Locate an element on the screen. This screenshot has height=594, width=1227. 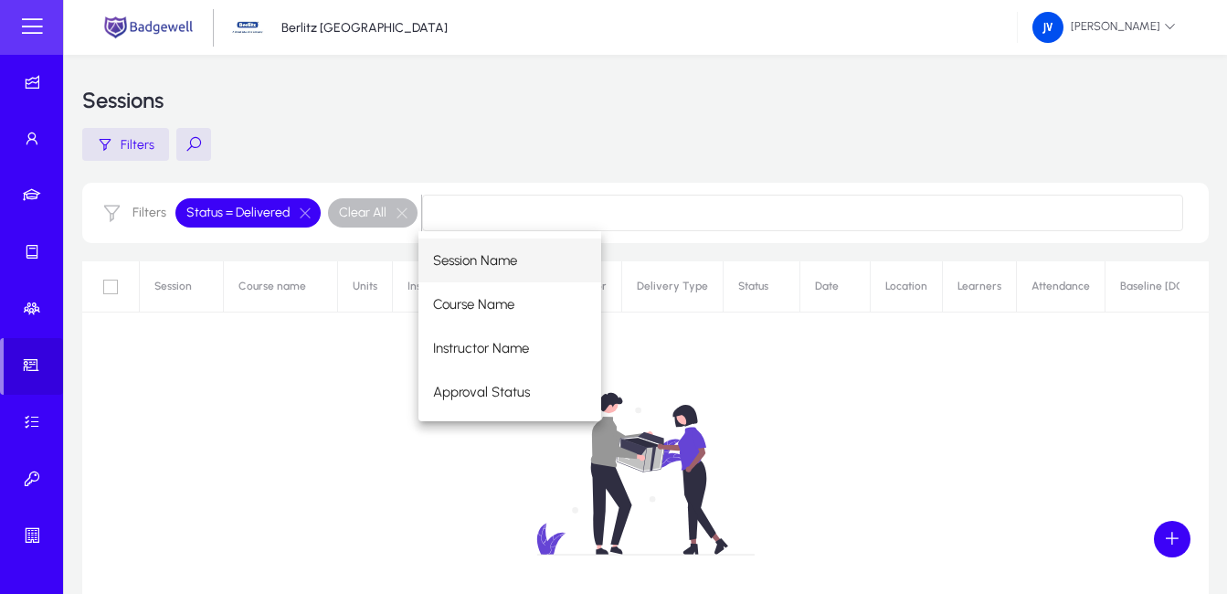
span: Session Name is located at coordinates (475, 260).